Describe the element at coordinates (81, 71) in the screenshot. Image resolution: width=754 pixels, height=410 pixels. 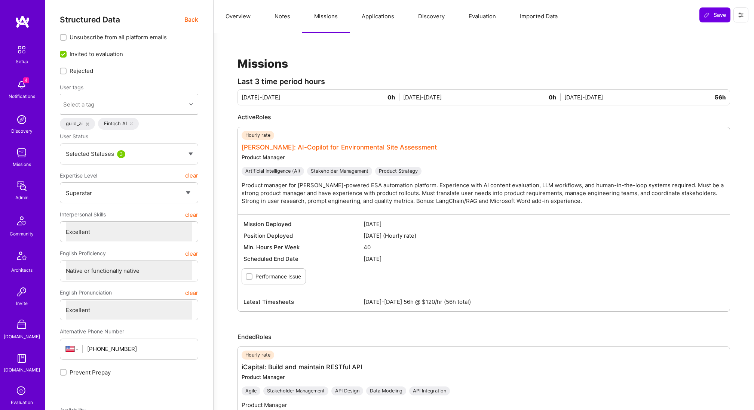
I see `span: Rejected` at that location.